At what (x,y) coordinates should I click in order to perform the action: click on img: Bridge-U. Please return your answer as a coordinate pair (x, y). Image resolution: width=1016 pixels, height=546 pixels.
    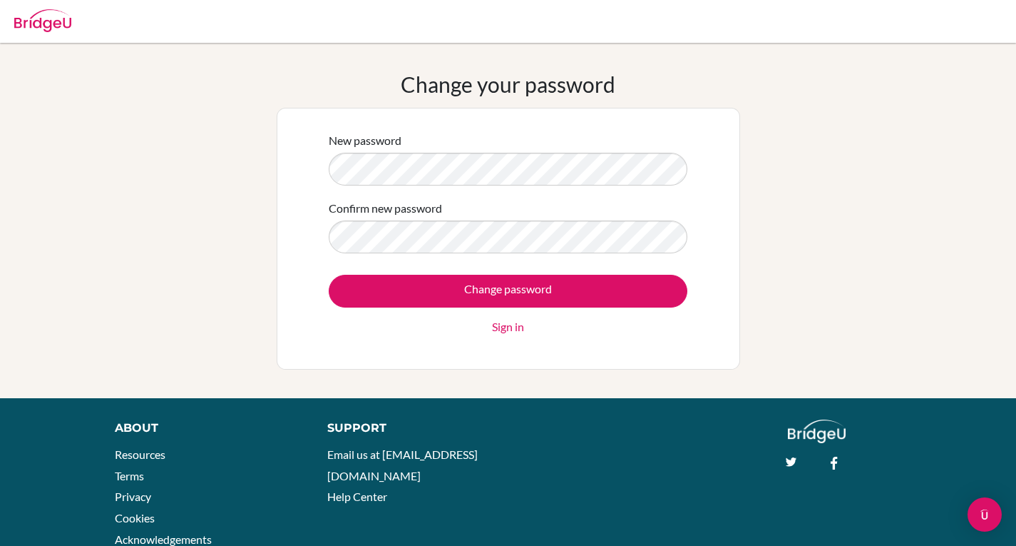
    Looking at the image, I should click on (43, 21).